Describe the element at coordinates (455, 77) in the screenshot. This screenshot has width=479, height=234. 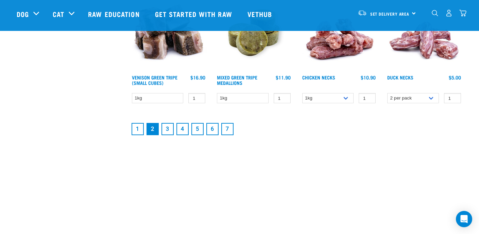
I see `div: $5.00` at that location.